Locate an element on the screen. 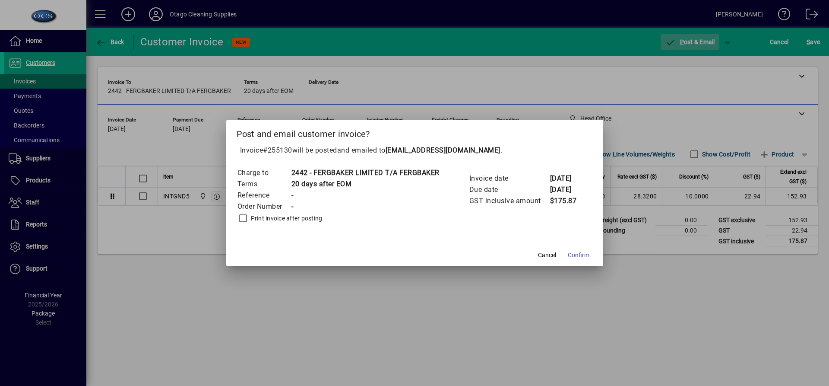 This screenshot has width=829, height=386. td: Charge to is located at coordinates (264, 173).